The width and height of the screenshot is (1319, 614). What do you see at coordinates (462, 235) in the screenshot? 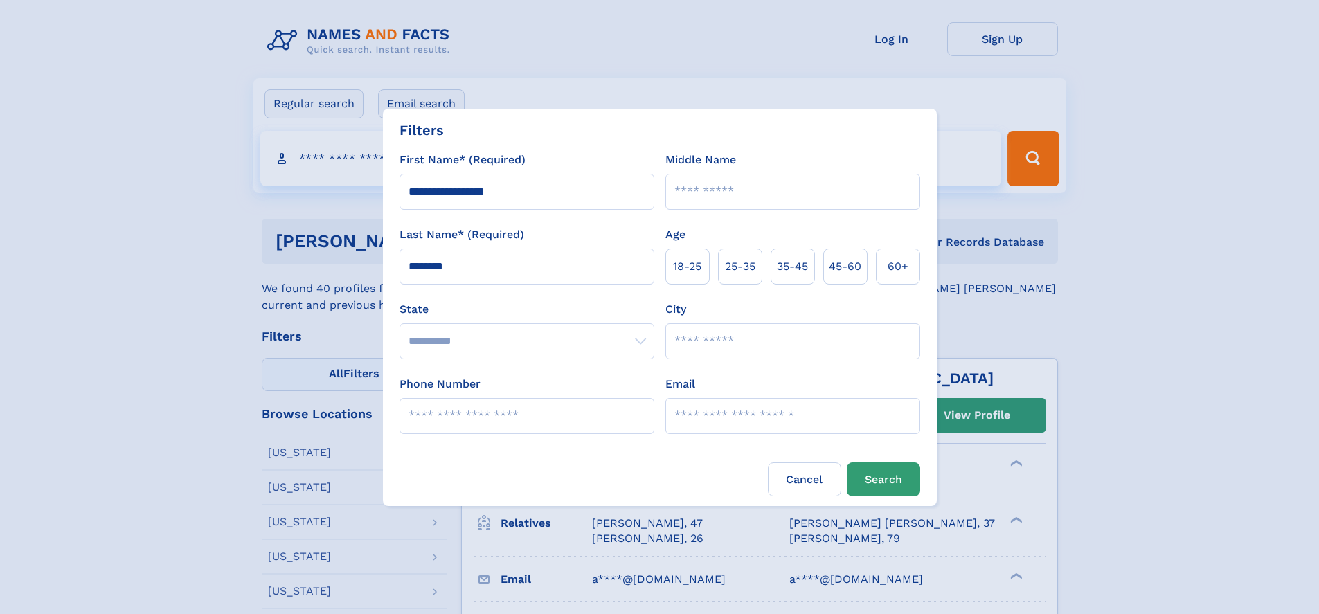
I see `label: Last Name* (Required)` at bounding box center [462, 235].